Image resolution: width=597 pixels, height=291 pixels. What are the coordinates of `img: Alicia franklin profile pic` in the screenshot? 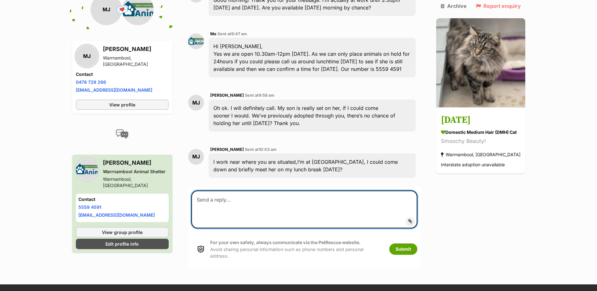 It's located at (196, 41).